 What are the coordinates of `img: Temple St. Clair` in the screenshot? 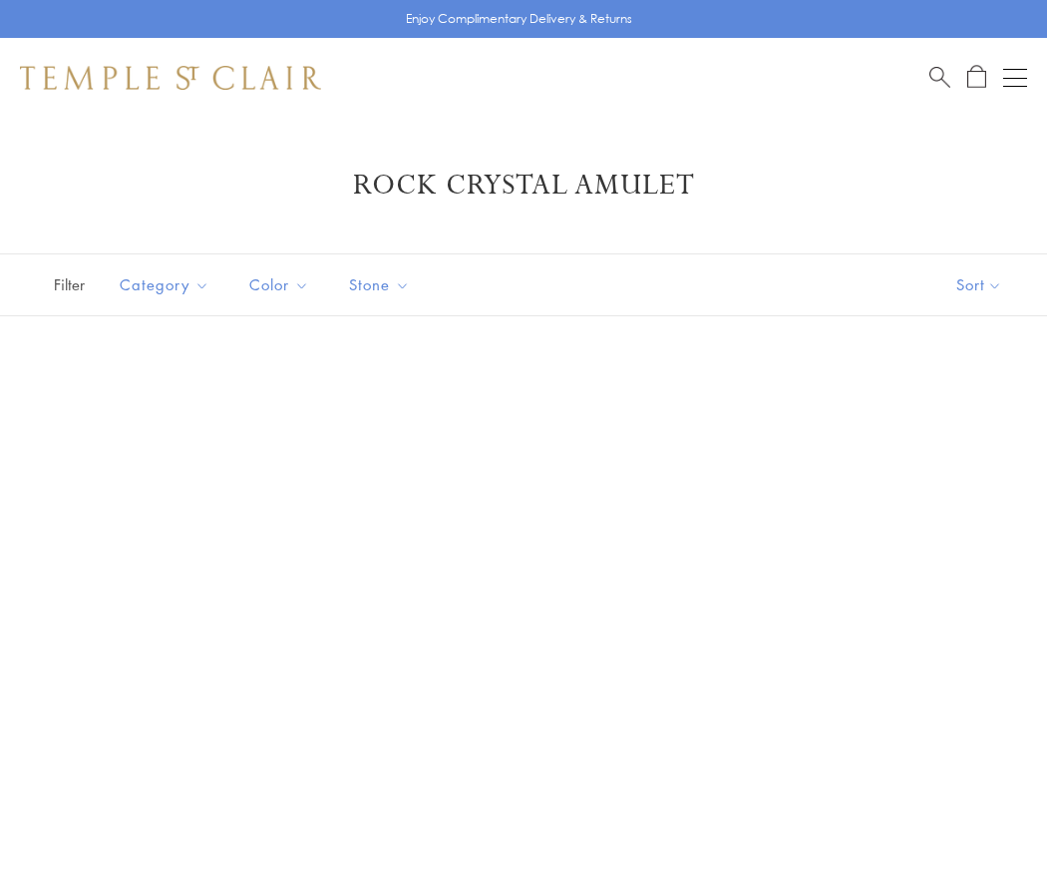 It's located at (171, 78).